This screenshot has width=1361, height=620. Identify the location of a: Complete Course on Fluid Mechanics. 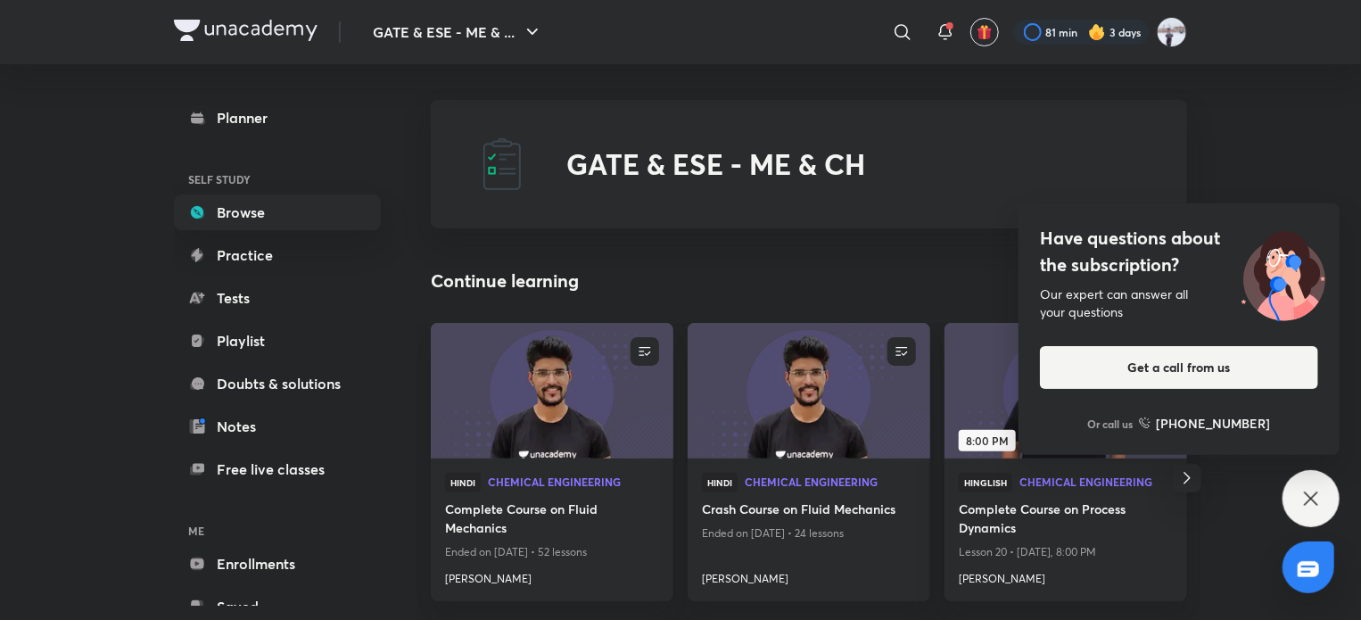
(552, 520).